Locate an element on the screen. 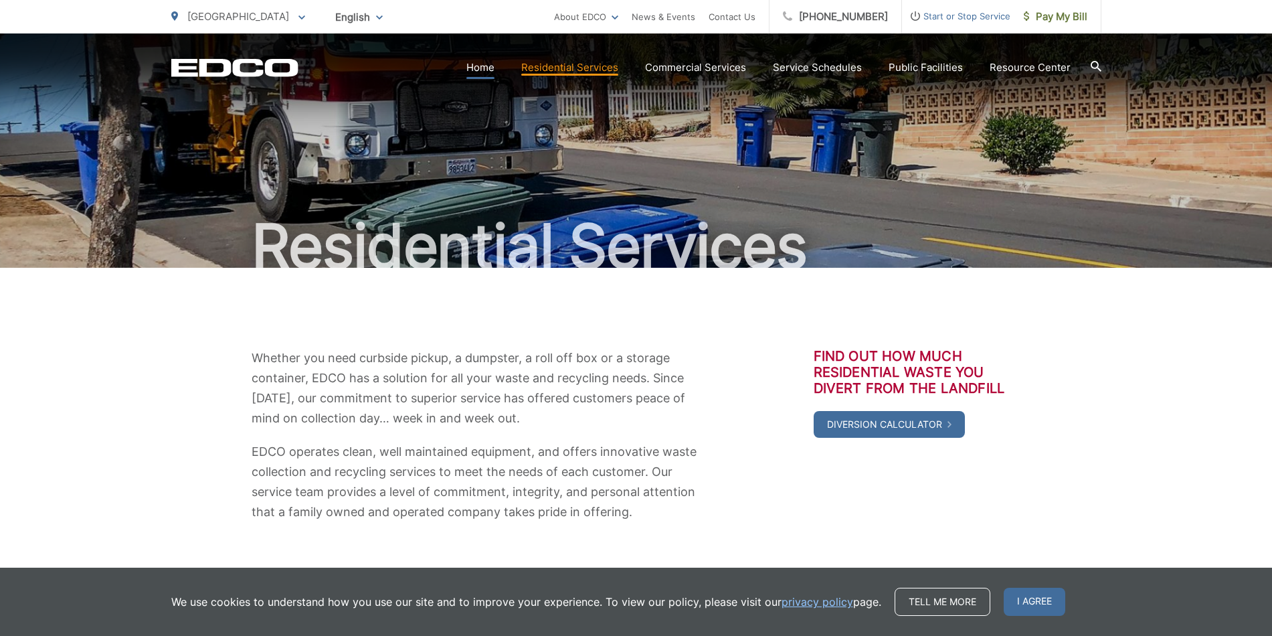  span: English is located at coordinates (359, 17).